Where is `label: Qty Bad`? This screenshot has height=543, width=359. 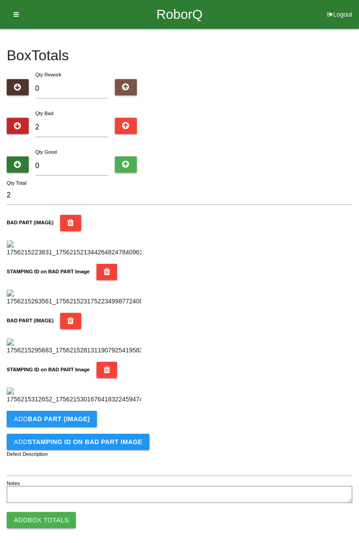
label: Qty Bad is located at coordinates (44, 113).